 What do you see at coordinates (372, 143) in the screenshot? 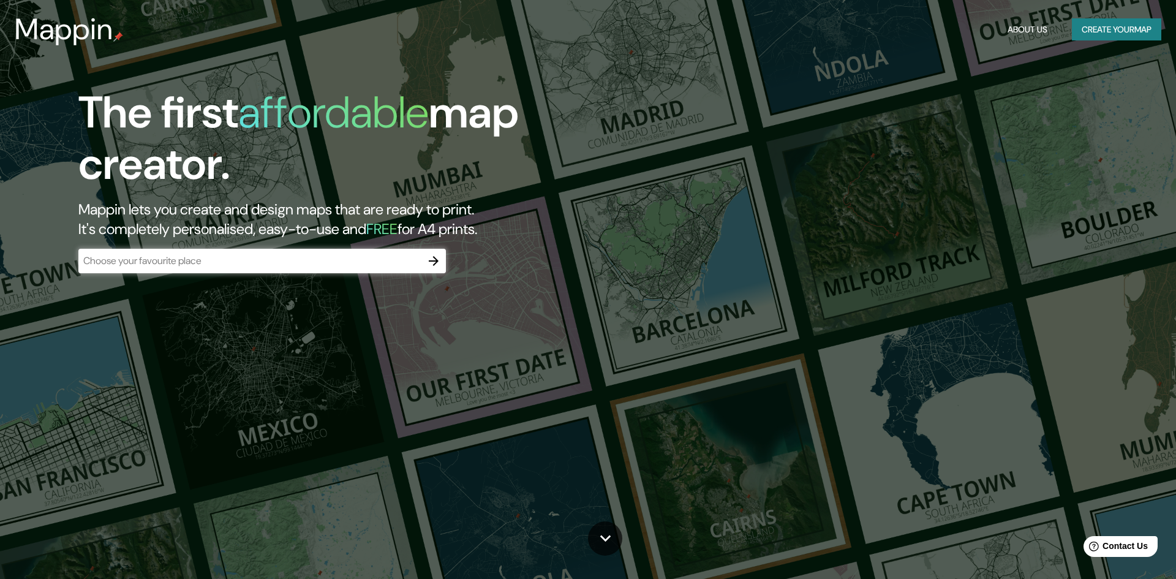
I see `h1: The first map creator.` at bounding box center [372, 143].